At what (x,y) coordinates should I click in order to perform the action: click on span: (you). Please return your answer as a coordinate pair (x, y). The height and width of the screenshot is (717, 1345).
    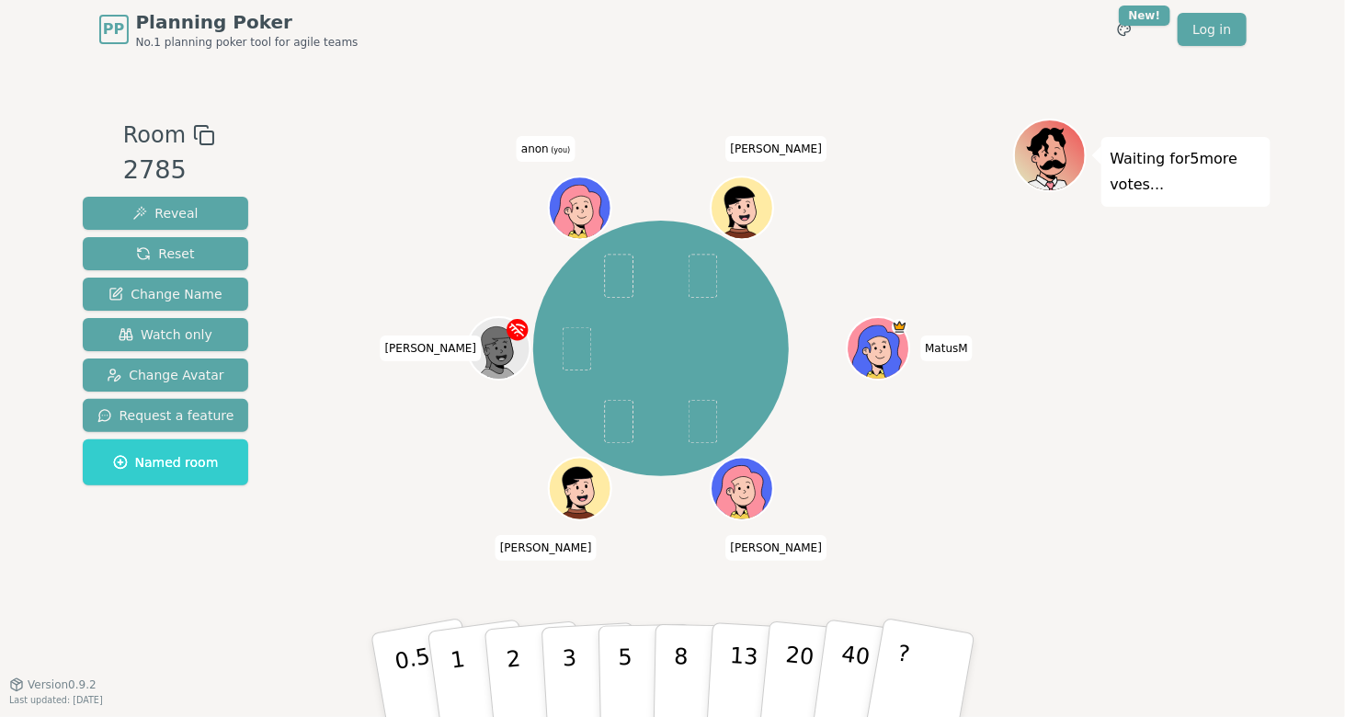
    Looking at the image, I should click on (560, 150).